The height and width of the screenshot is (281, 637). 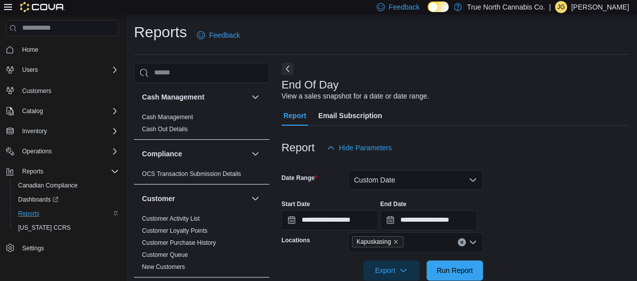 I want to click on div: View a sales snapshot for a date or date range., so click(x=355, y=96).